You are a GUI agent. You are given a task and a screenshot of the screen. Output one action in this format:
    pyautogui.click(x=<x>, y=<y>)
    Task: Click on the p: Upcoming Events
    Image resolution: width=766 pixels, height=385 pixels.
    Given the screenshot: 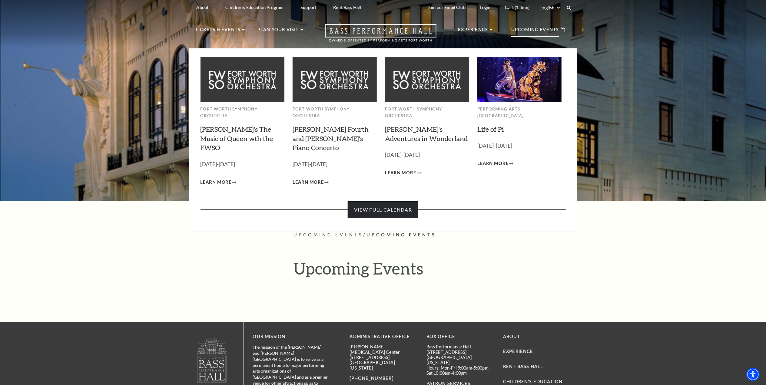 What is the action you would take?
    pyautogui.click(x=535, y=31)
    